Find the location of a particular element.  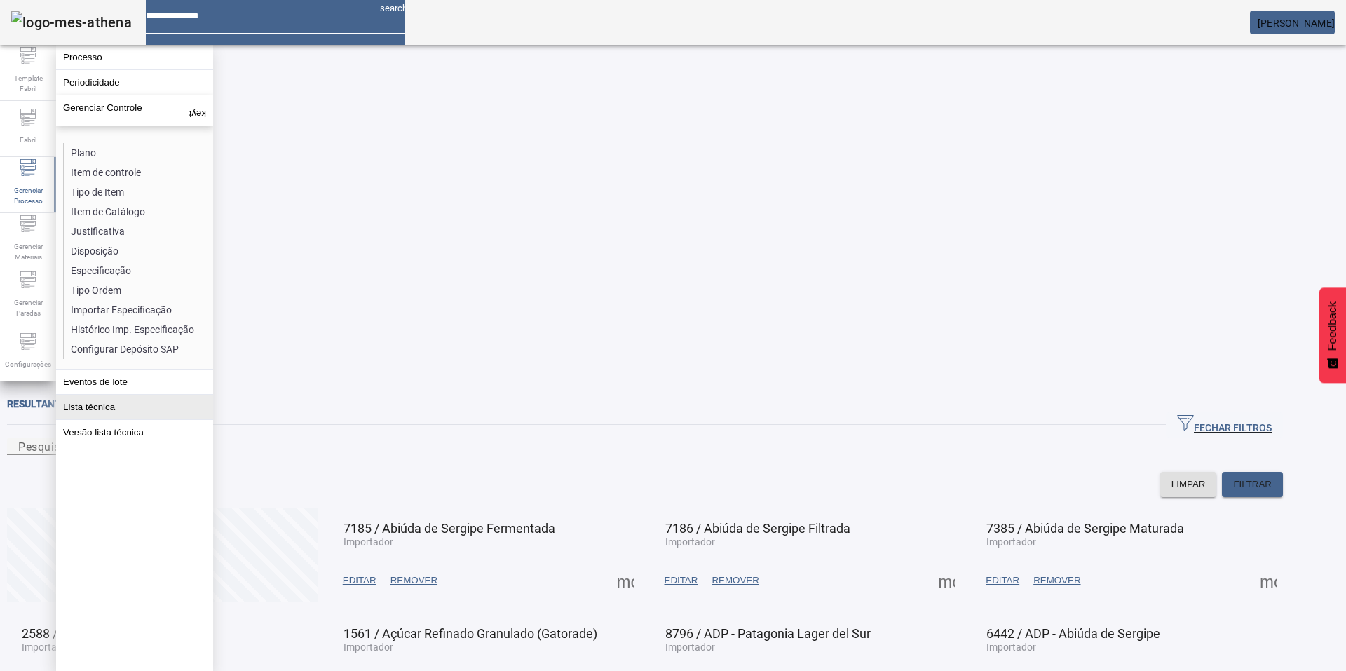

span: 8796 / ADP - Patagonia Lager del Sur is located at coordinates (767, 633).